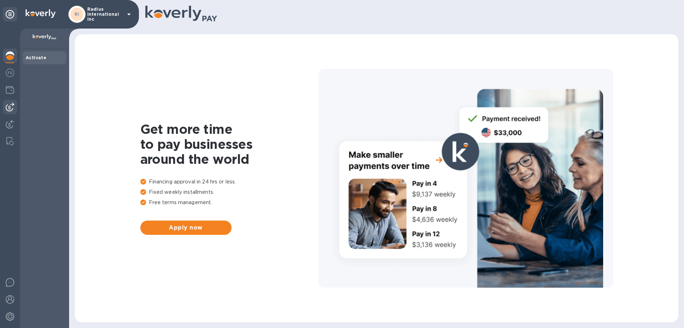 Image resolution: width=684 pixels, height=328 pixels. Describe the element at coordinates (186, 227) in the screenshot. I see `button: Apply now` at that location.